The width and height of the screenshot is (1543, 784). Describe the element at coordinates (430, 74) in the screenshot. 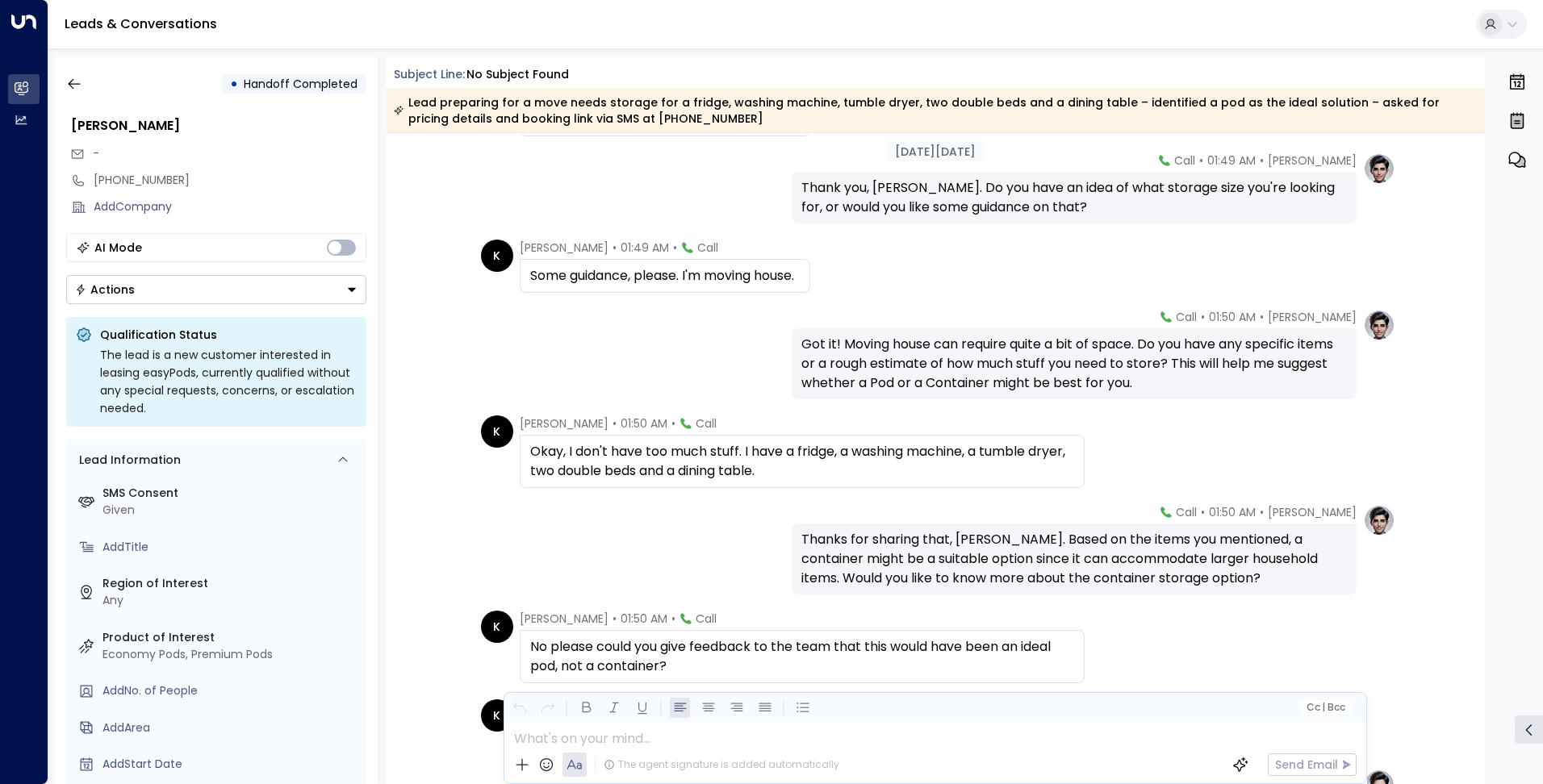

I see `span: Subject Line:` at that location.